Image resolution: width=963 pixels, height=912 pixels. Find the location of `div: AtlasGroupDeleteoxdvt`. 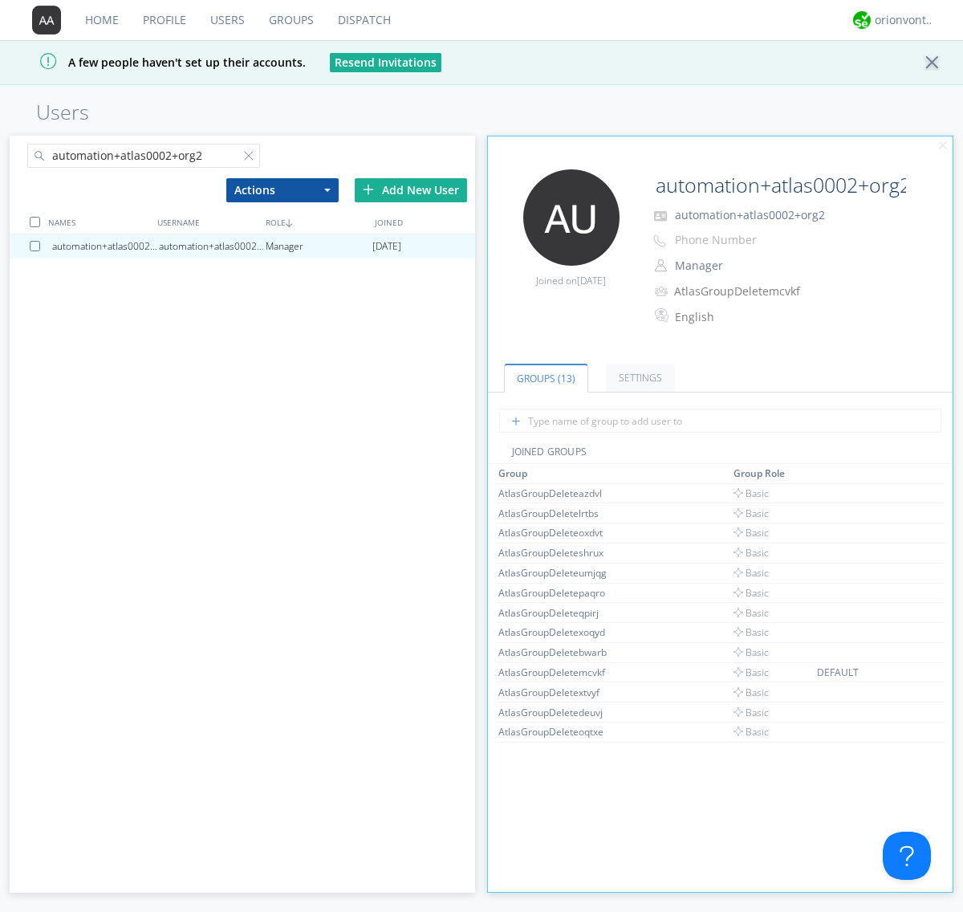

div: AtlasGroupDeleteoxdvt is located at coordinates (559, 532).